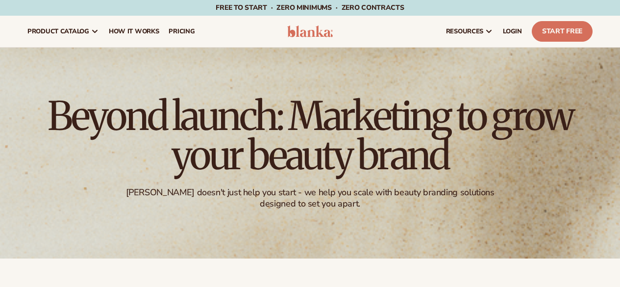  What do you see at coordinates (513, 31) in the screenshot?
I see `a: LOGIN` at bounding box center [513, 31].